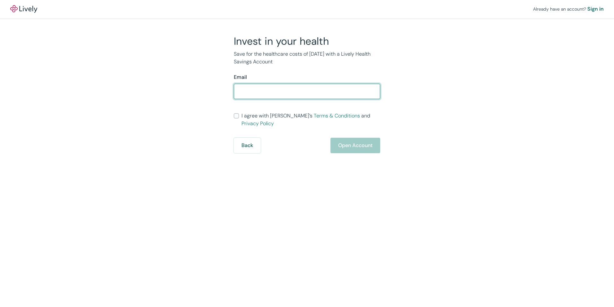 This screenshot has width=614, height=307. Describe the element at coordinates (258, 123) in the screenshot. I see `a: Privacy Policy` at that location.